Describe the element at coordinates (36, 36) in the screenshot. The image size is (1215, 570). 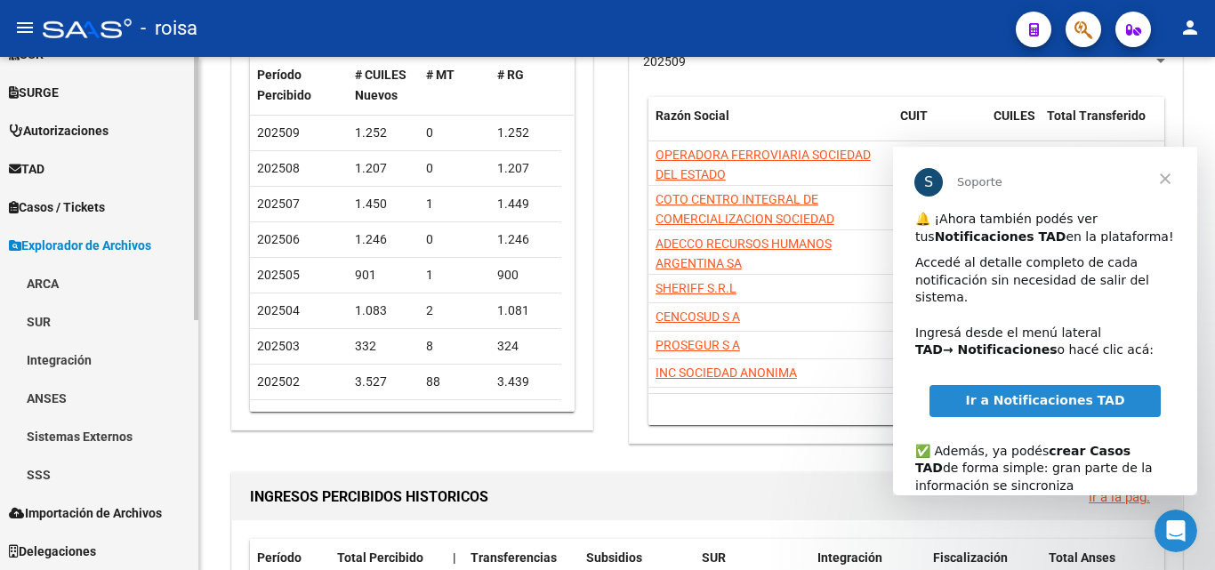
I see `div: Profile image for Soporte` at that location.